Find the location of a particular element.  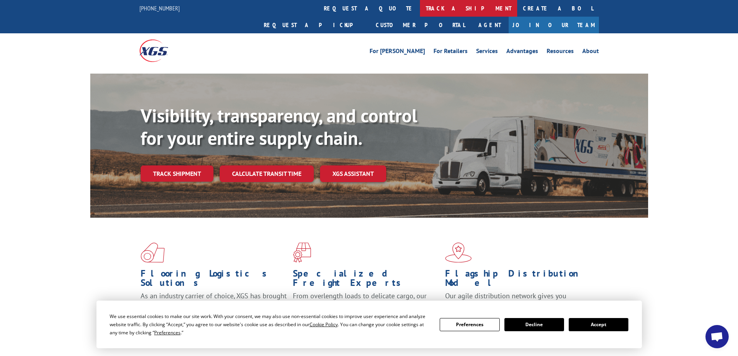

a: Request a pickup is located at coordinates (314, 25).